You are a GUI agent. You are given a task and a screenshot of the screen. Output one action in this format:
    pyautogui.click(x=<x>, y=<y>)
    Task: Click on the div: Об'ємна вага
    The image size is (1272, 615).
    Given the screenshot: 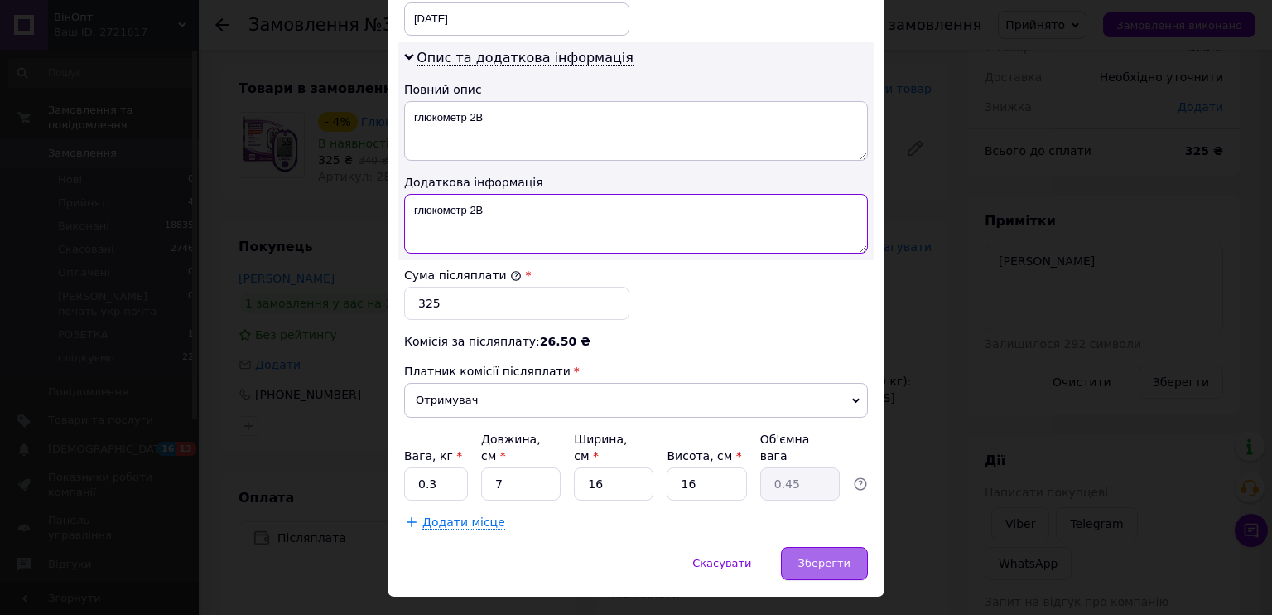 What is the action you would take?
    pyautogui.click(x=800, y=447)
    